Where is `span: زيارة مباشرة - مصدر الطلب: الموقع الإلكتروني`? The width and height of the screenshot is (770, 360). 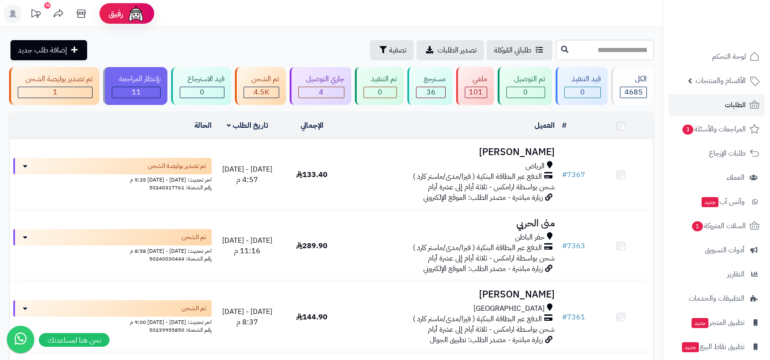 span: زيارة مباشرة - مصدر الطلب: الموقع الإلكتروني is located at coordinates (483, 269).